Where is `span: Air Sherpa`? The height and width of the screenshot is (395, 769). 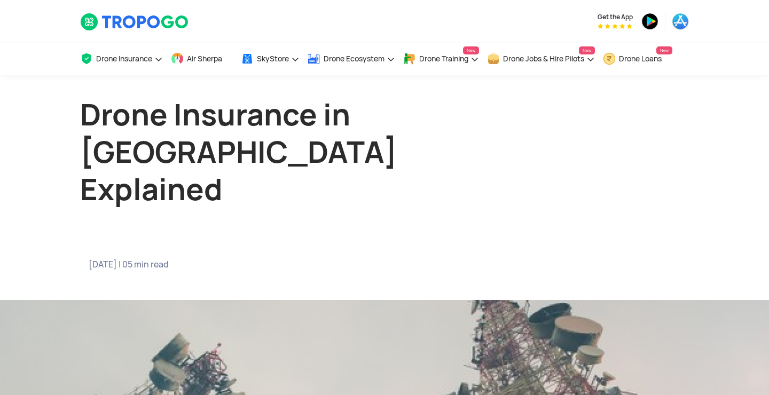 span: Air Sherpa is located at coordinates (204, 59).